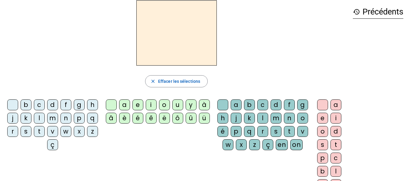 The height and width of the screenshot is (181, 413). I want to click on div: ë, so click(165, 118).